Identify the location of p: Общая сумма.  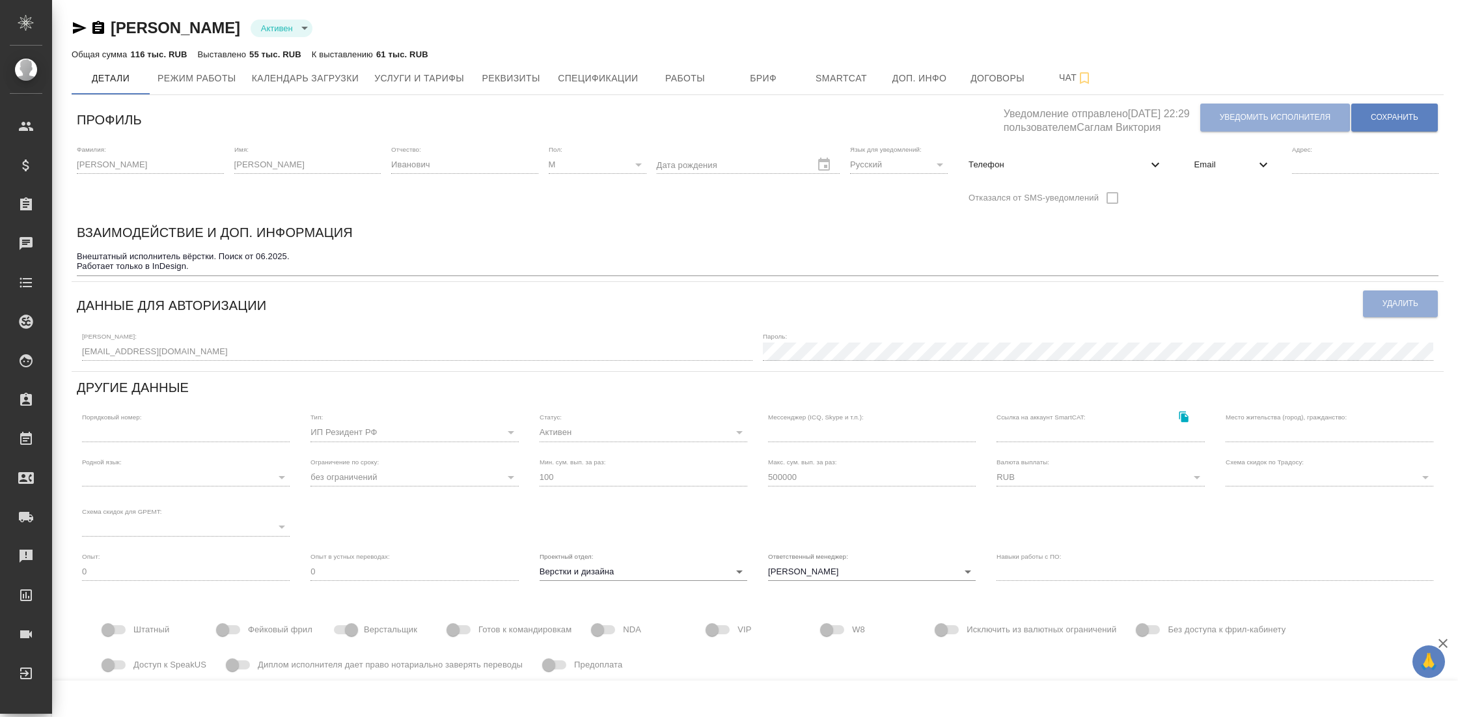
(101, 54).